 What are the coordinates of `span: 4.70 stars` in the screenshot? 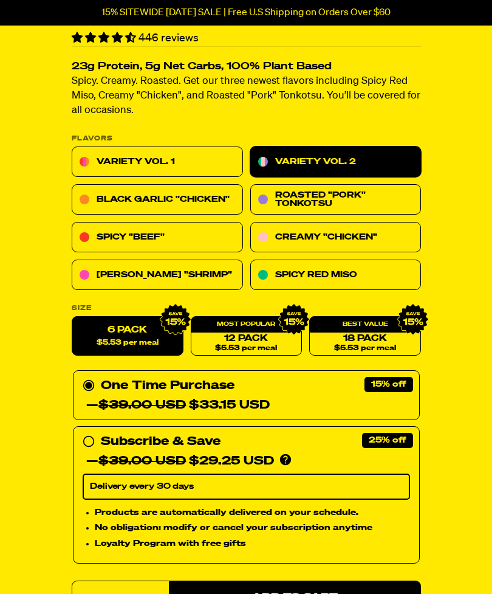 It's located at (105, 38).